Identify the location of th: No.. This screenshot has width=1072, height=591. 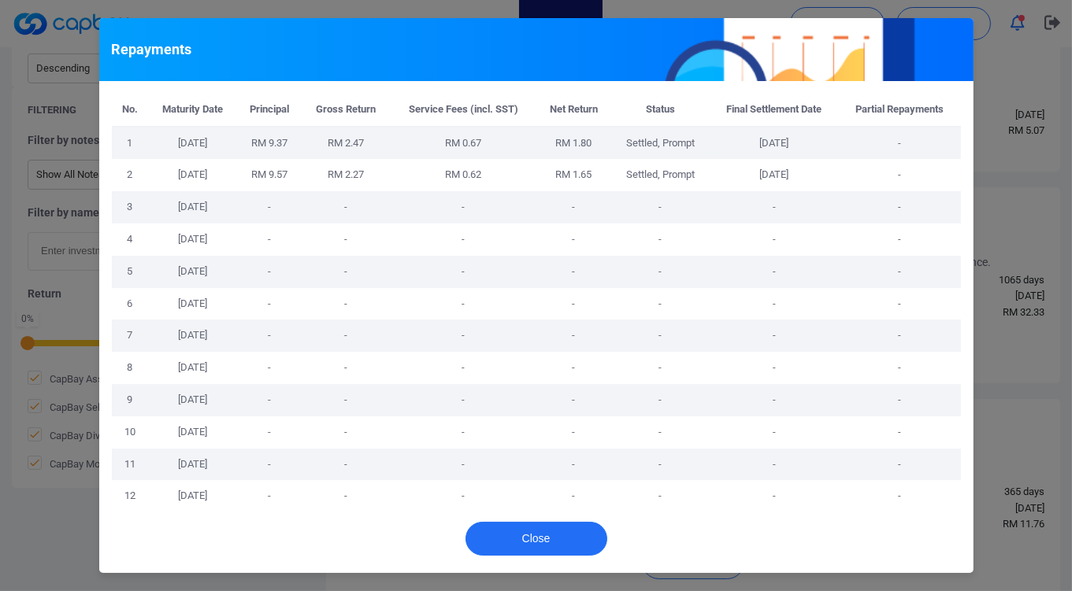
(130, 110).